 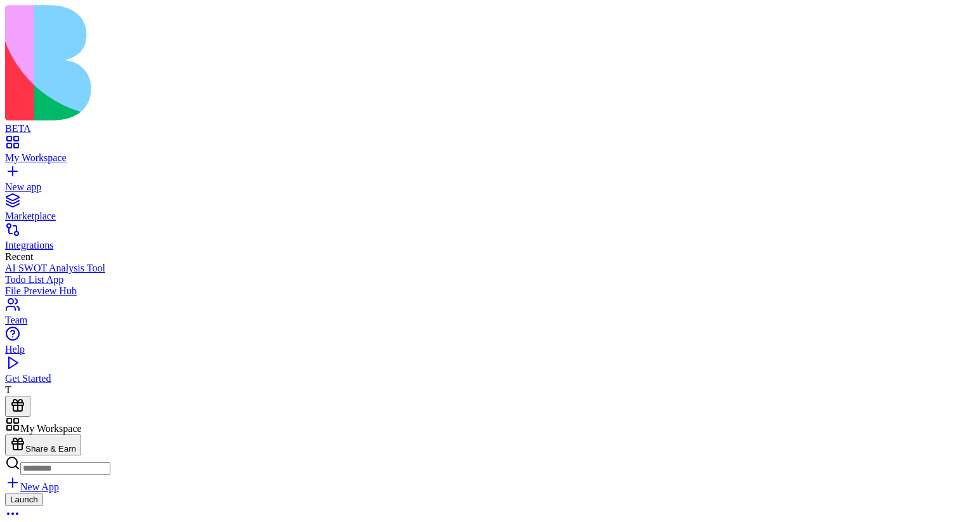 What do you see at coordinates (32, 487) in the screenshot?
I see `a: New App` at bounding box center [32, 487].